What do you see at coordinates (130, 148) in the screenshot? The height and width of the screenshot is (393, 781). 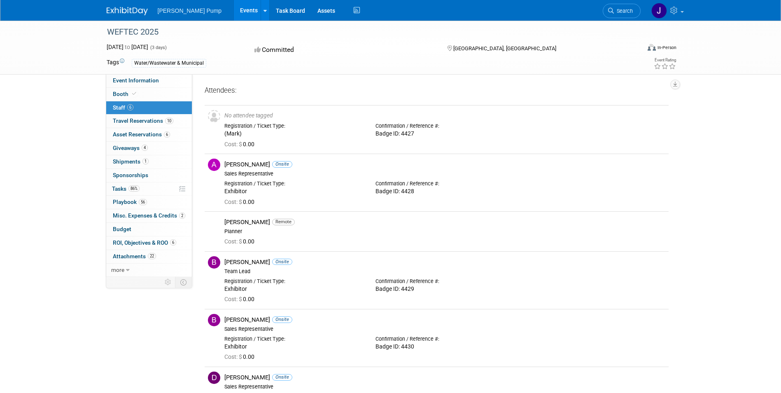 I see `span: Giveaways` at bounding box center [130, 148].